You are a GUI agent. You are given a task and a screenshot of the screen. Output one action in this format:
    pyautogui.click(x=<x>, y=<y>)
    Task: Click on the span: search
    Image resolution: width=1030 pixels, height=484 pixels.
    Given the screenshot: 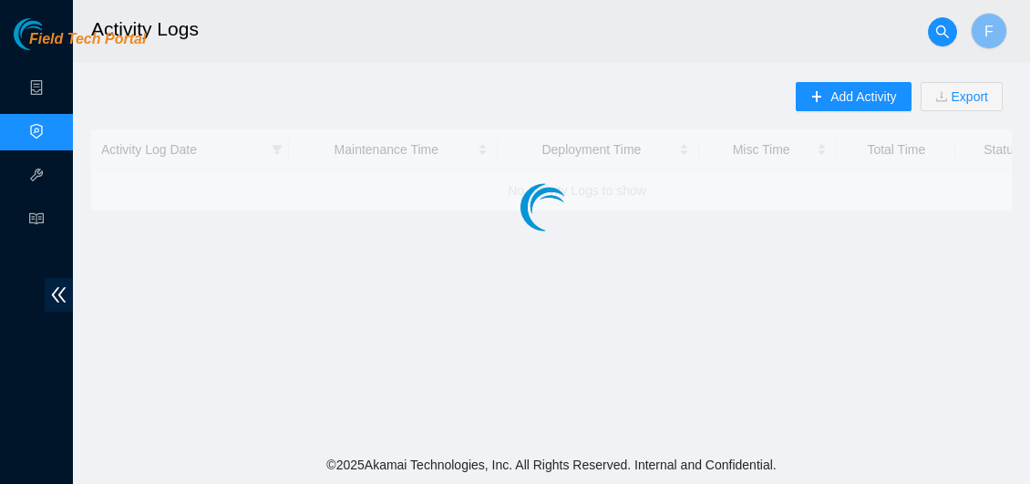 What is the action you would take?
    pyautogui.click(x=942, y=32)
    